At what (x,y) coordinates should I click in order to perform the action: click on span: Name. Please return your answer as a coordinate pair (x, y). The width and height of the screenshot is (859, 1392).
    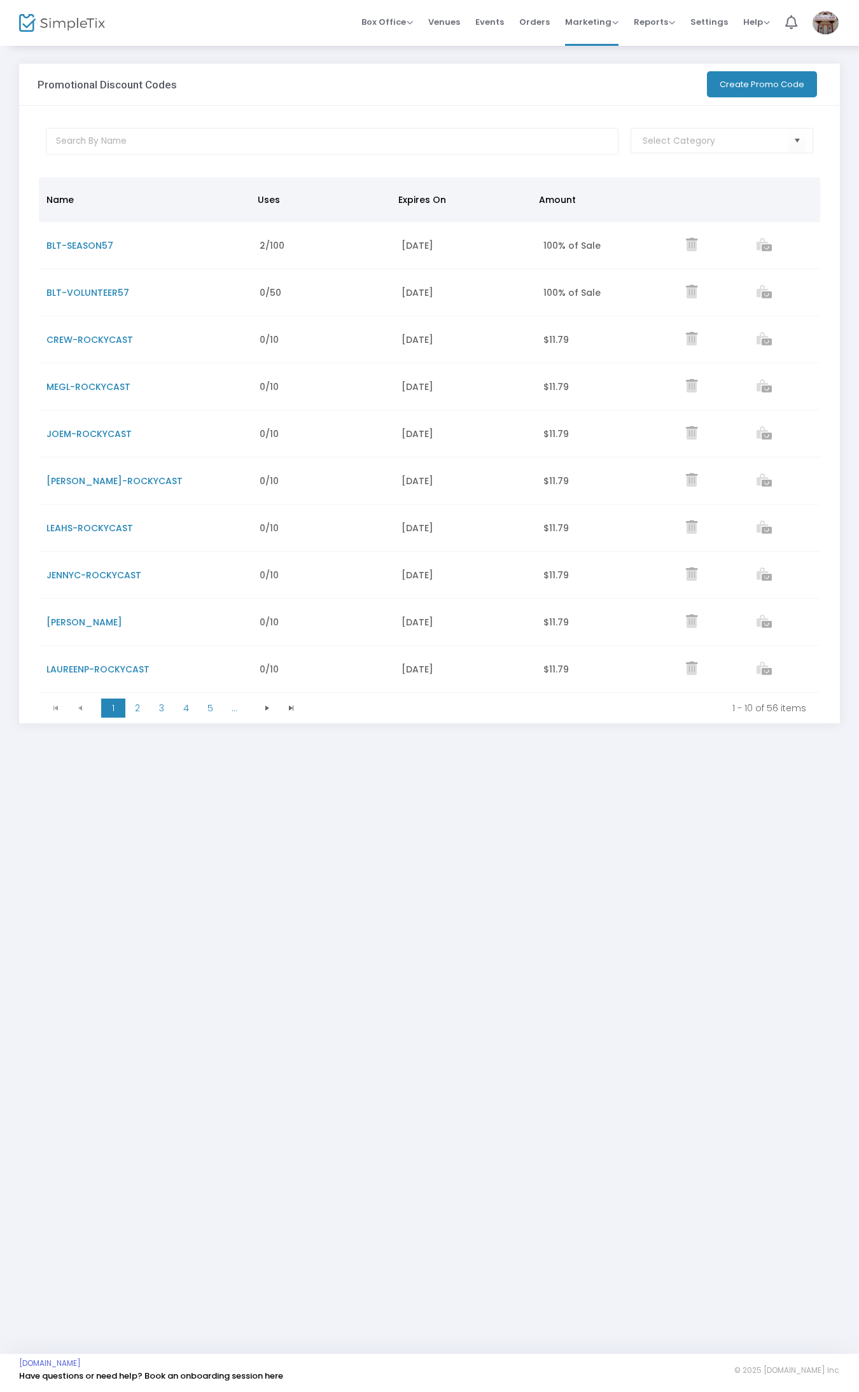
    Looking at the image, I should click on (60, 200).